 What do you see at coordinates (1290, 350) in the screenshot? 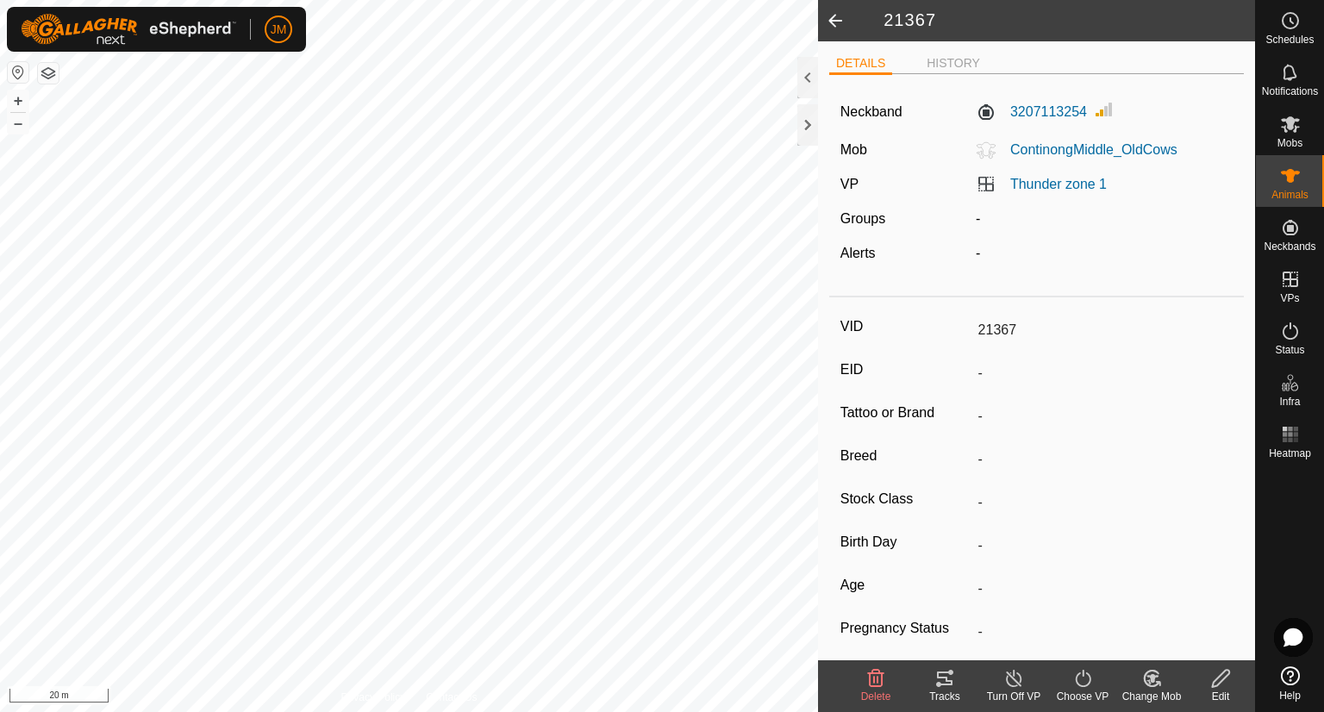
I see `span: Status` at bounding box center [1290, 350].